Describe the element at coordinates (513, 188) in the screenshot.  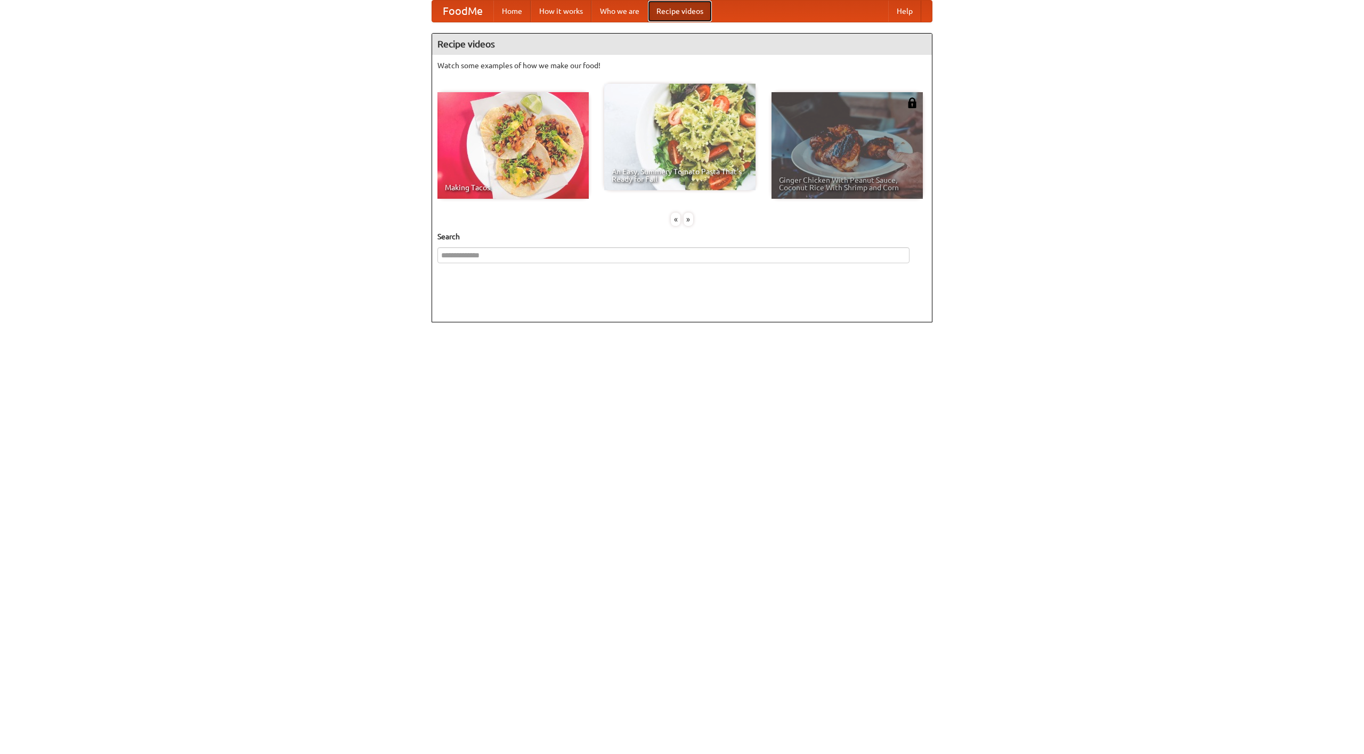
I see `span: Making Tacos` at that location.